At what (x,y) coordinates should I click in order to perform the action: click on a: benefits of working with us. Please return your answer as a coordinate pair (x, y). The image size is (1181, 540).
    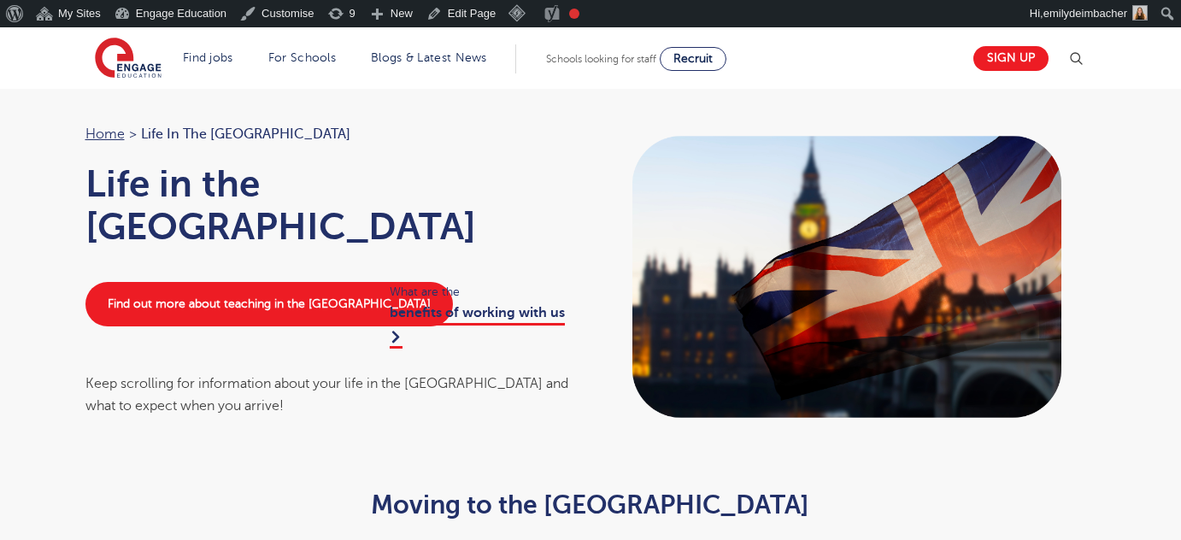
    Looking at the image, I should click on (477, 326).